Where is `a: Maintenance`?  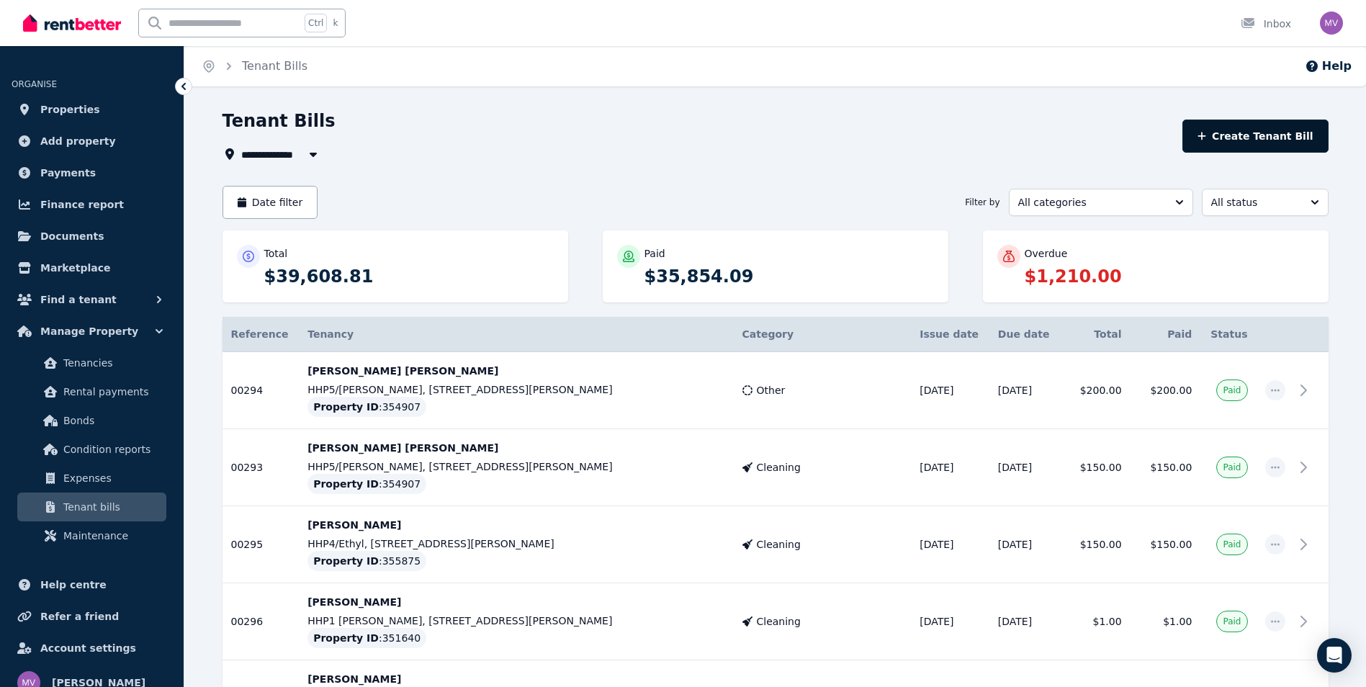
a: Maintenance is located at coordinates (91, 536).